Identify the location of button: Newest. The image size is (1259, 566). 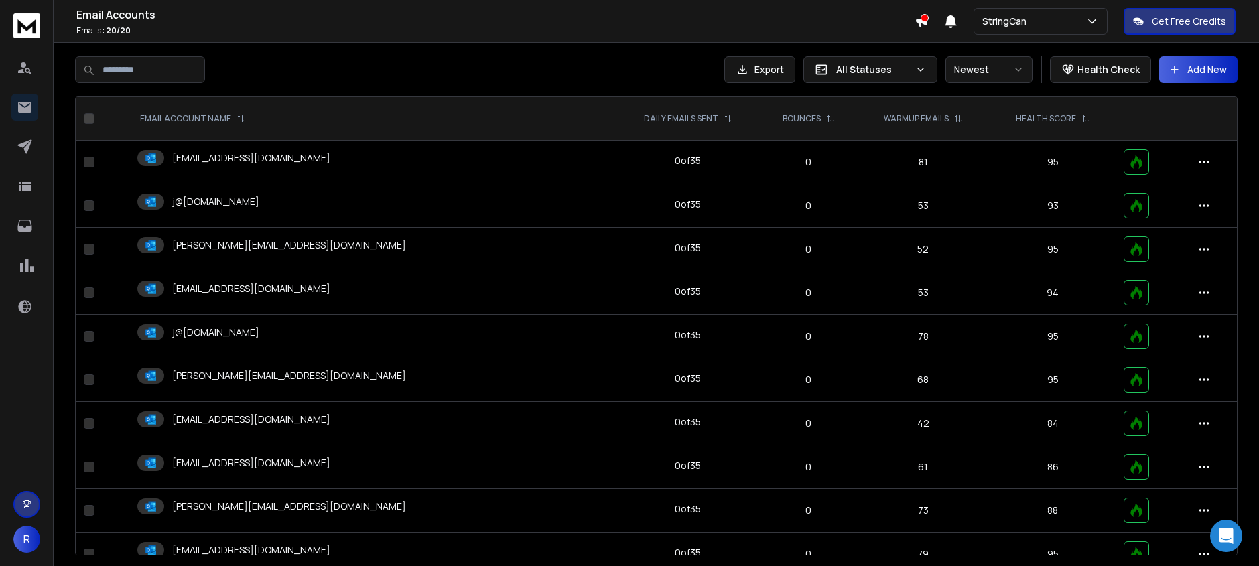
(989, 70).